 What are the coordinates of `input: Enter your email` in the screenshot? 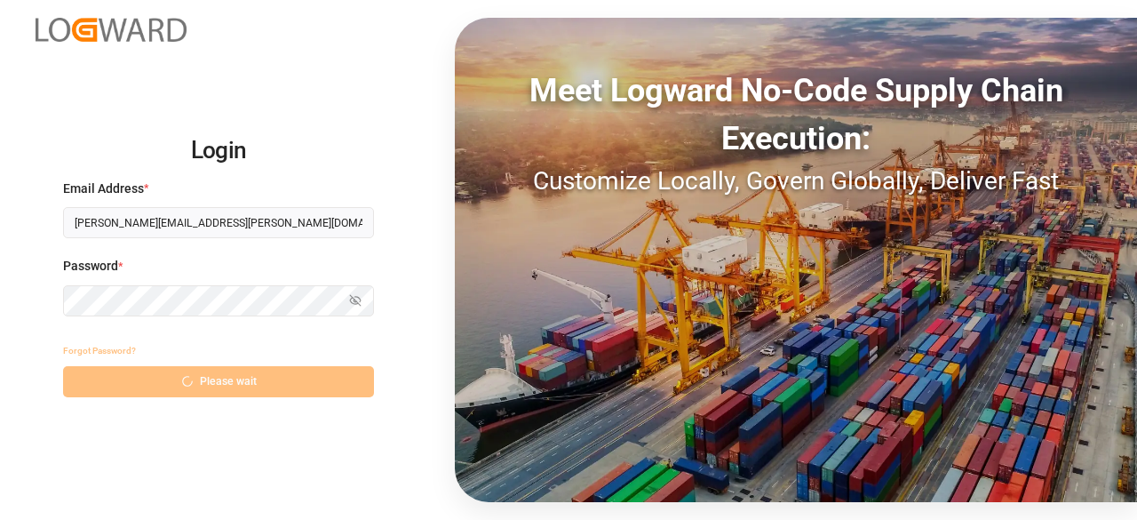 It's located at (219, 222).